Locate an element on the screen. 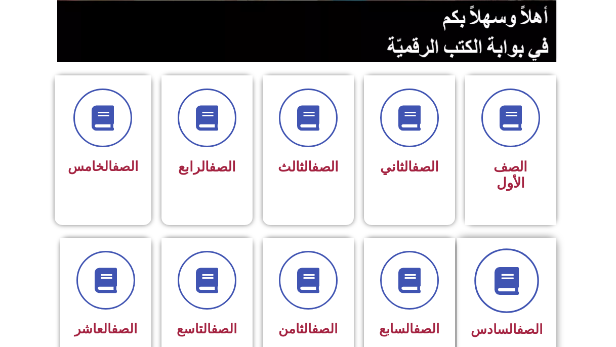 Image resolution: width=616 pixels, height=347 pixels. span: الصف الأول is located at coordinates (510, 175).